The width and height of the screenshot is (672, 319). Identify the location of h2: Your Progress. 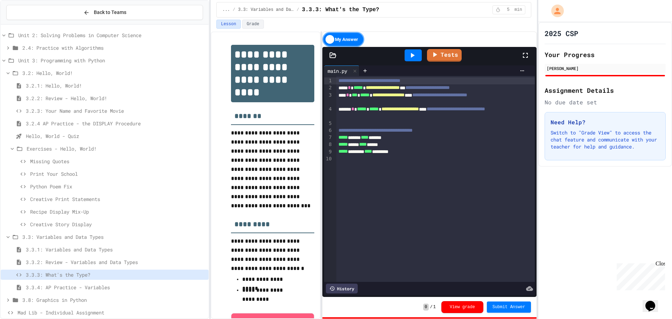
(605, 55).